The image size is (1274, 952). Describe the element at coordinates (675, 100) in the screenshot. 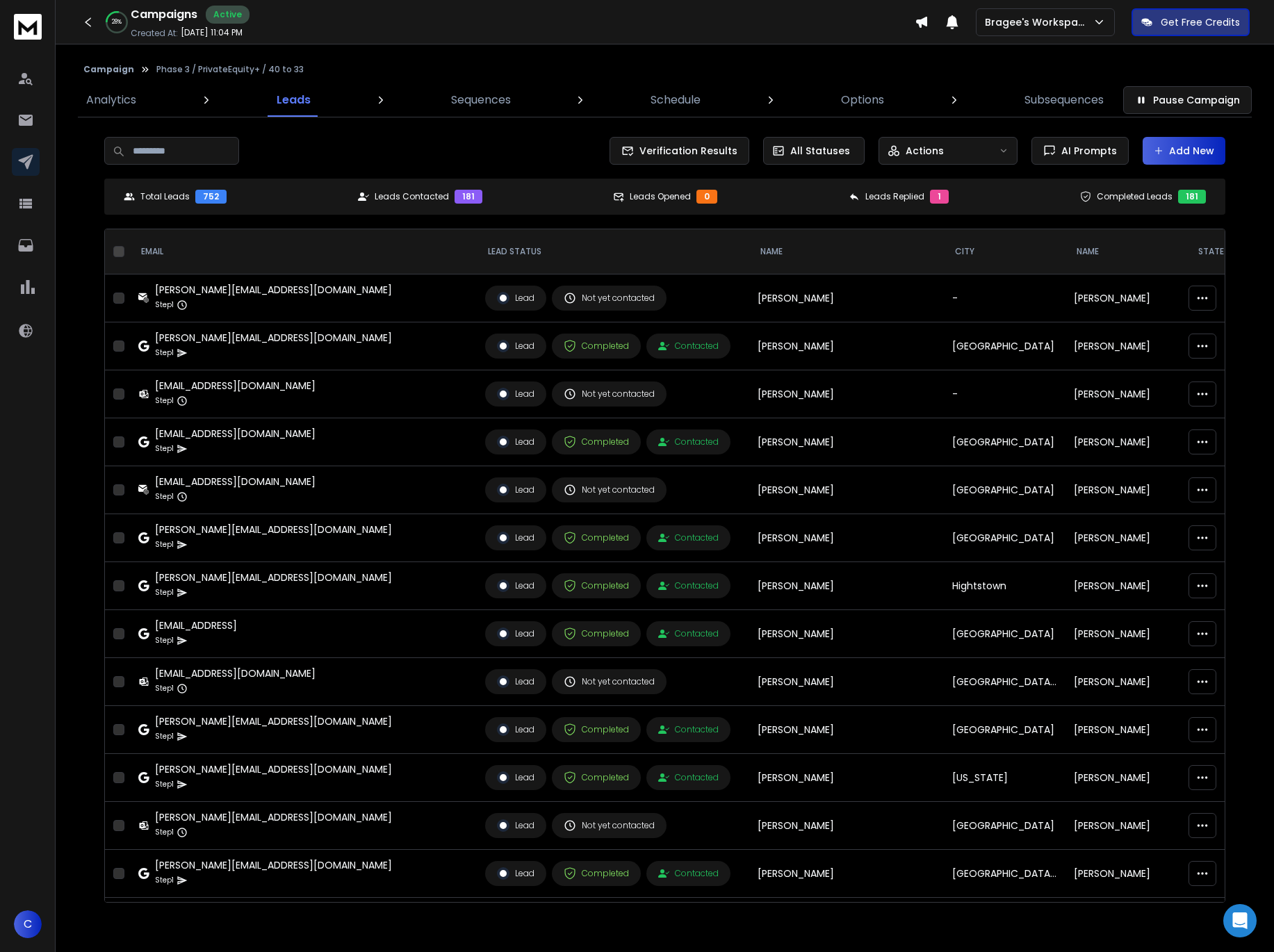

I see `a: Schedule` at that location.